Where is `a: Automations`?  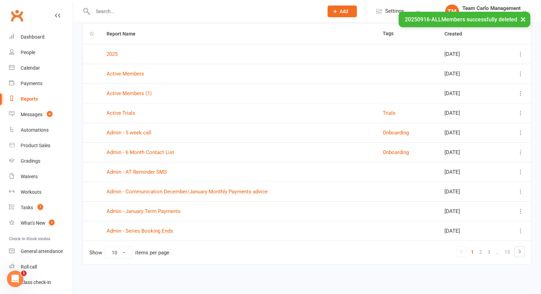 a: Automations is located at coordinates (41, 130).